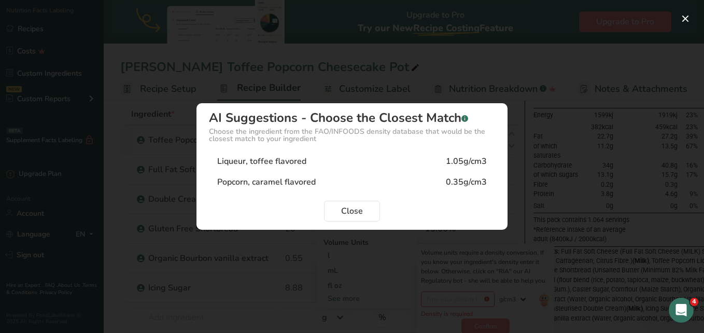 The width and height of the screenshot is (704, 333). What do you see at coordinates (352, 211) in the screenshot?
I see `button: Close` at bounding box center [352, 211].